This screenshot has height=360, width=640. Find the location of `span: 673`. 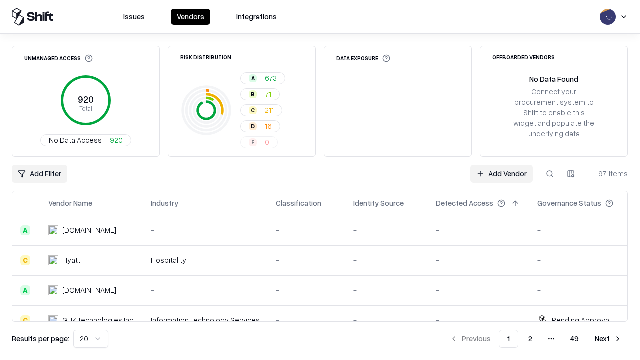

span: 673 is located at coordinates (271, 78).